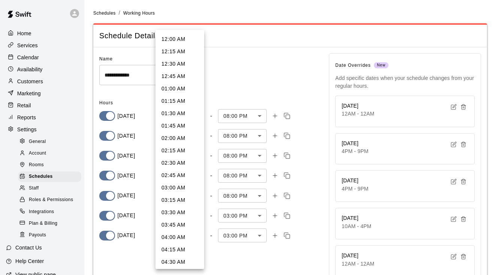 The height and width of the screenshot is (275, 496). What do you see at coordinates (180, 138) in the screenshot?
I see `li: 02:00 AM` at bounding box center [180, 138].